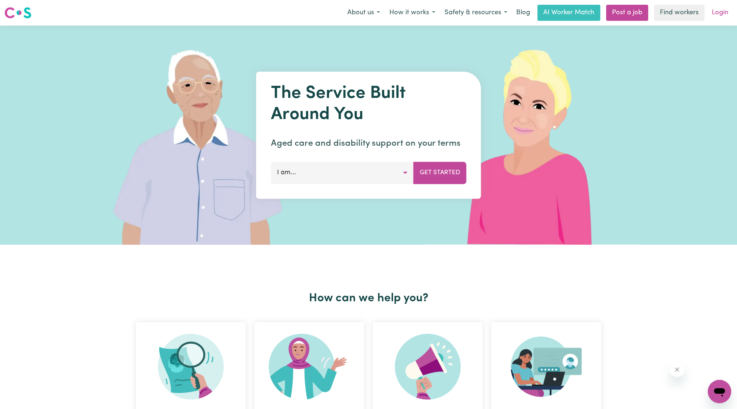 This screenshot has height=409, width=737. Describe the element at coordinates (342, 173) in the screenshot. I see `button: I am...` at that location.